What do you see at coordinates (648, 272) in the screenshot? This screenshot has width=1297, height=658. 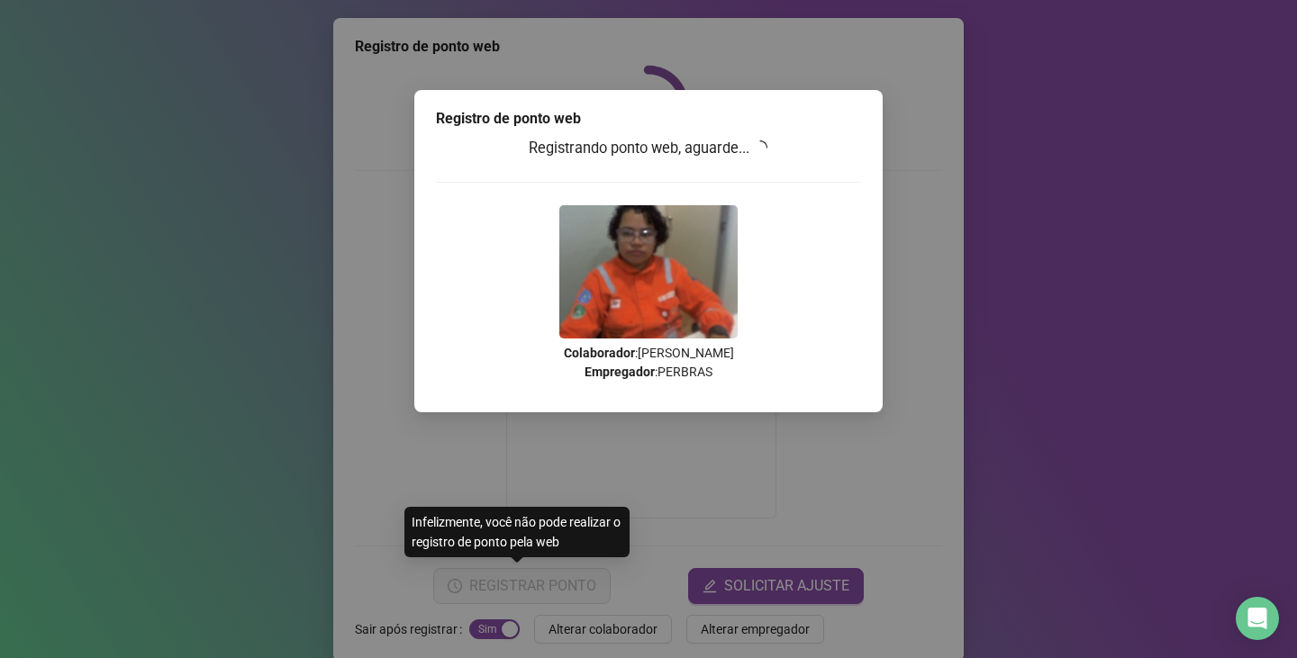 I see `img: 2Q==` at bounding box center [648, 272].